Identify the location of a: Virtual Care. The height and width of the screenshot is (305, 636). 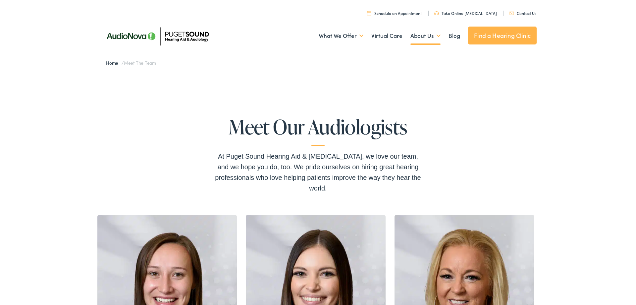
(387, 36).